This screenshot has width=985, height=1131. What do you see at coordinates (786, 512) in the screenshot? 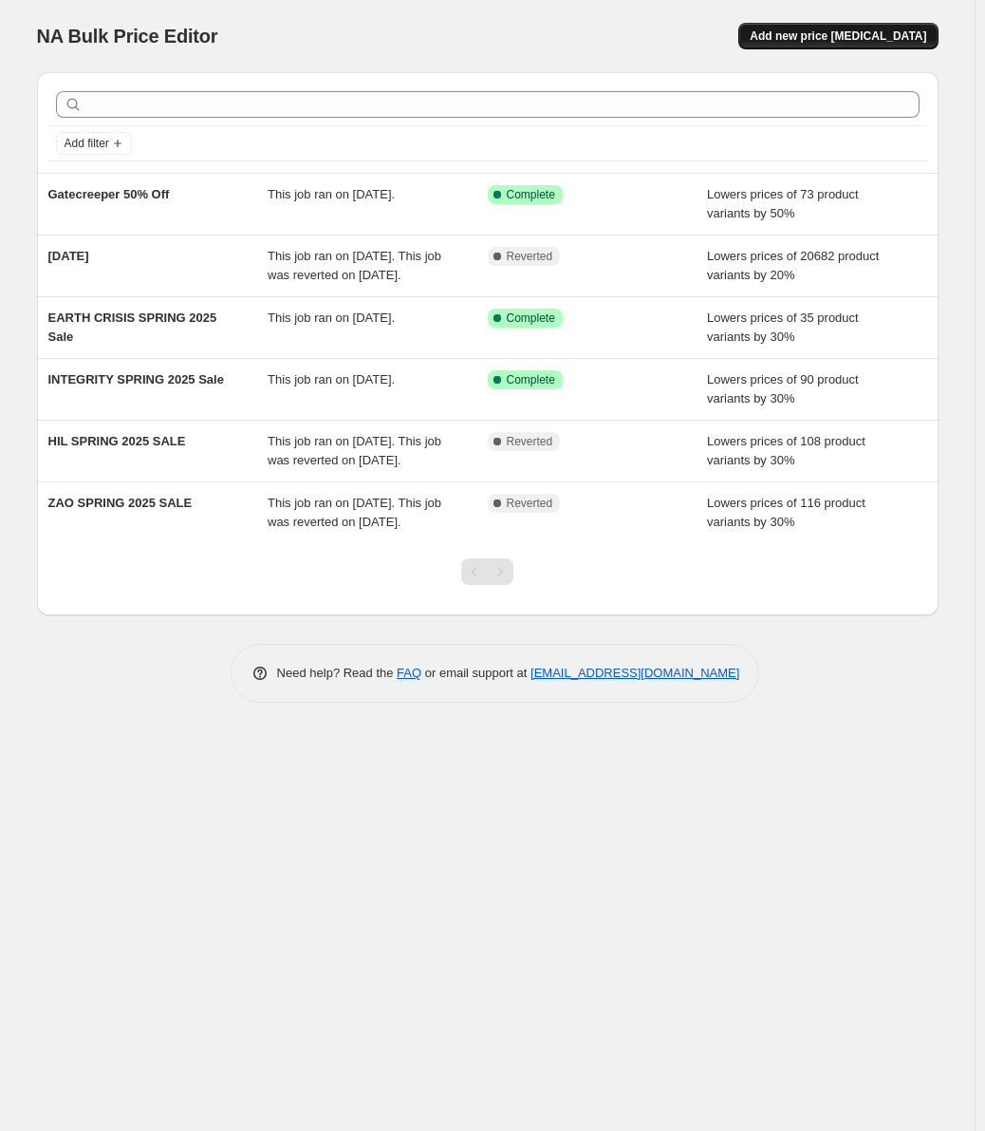
I see `span: Lowers prices of 116 product variants by 30%` at bounding box center [786, 512].